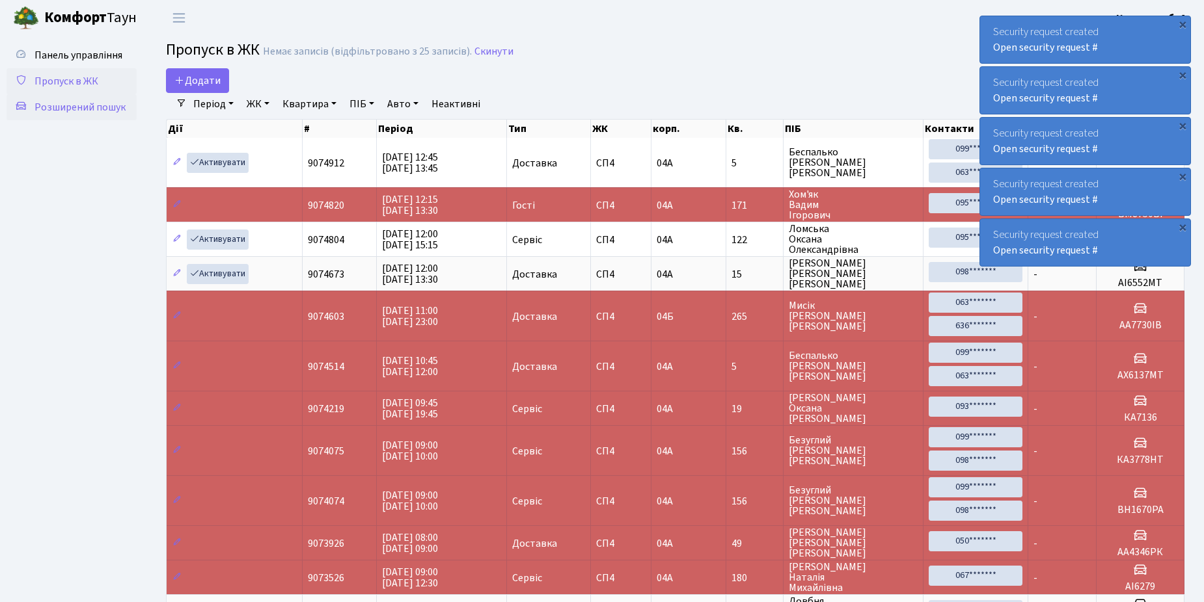 Image resolution: width=1204 pixels, height=602 pixels. What do you see at coordinates (754, 275) in the screenshot?
I see `span: 15` at bounding box center [754, 275].